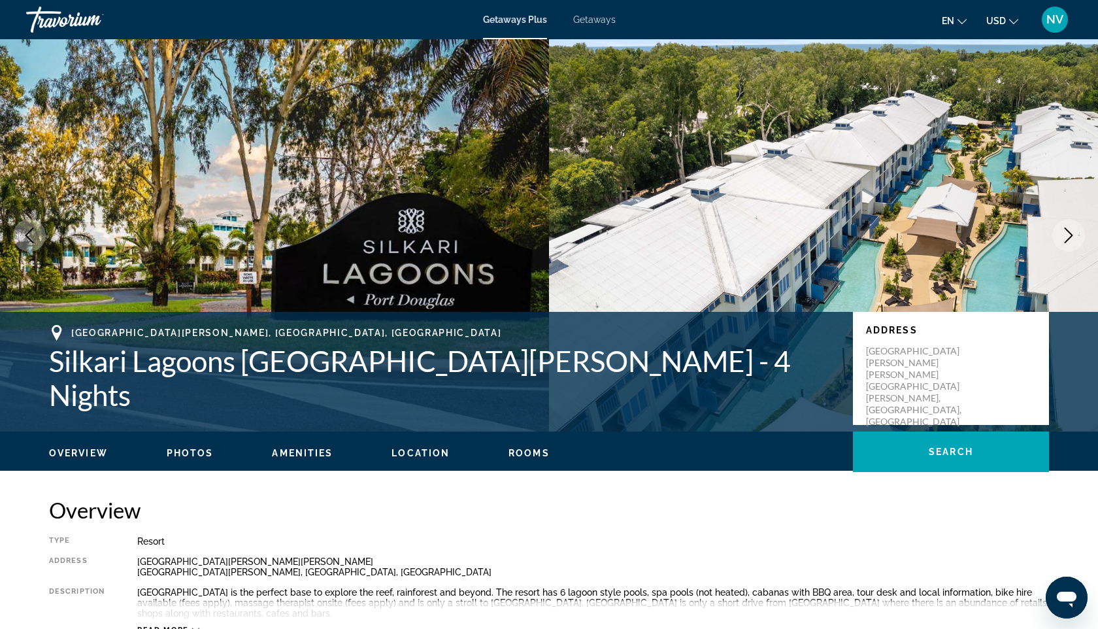  I want to click on span: Amenities, so click(302, 453).